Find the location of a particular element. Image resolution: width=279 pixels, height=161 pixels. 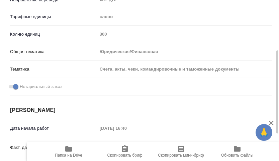

button: Скопировать бриф is located at coordinates (125, 151).